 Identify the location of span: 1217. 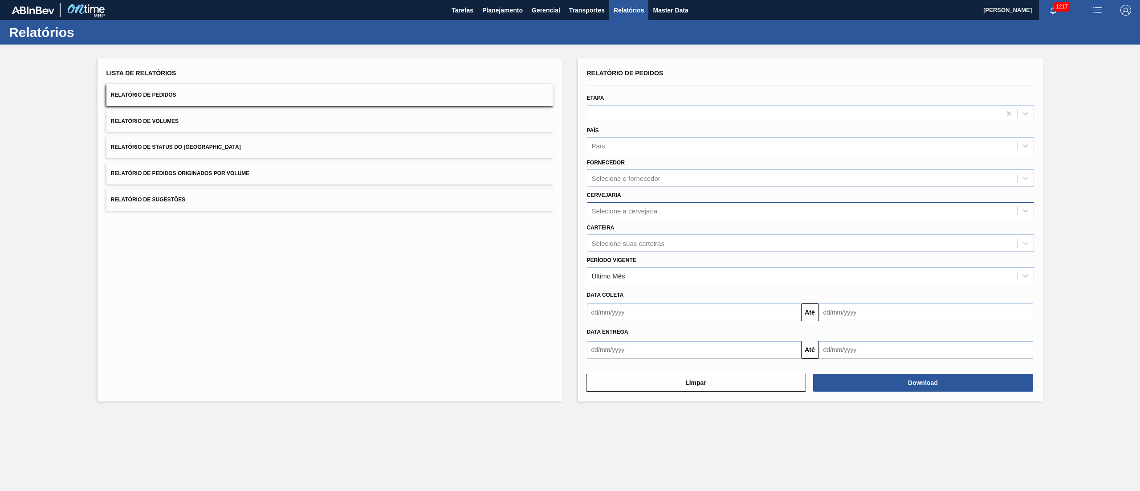
(1061, 7).